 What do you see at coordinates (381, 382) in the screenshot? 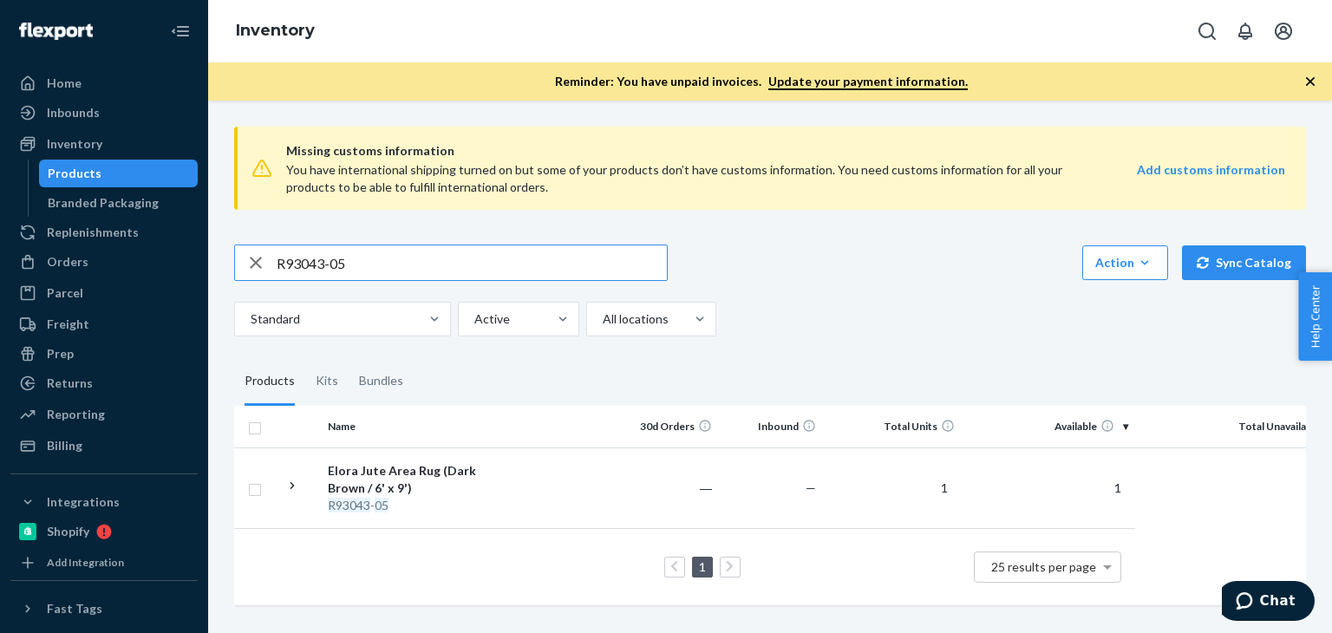
I see `div: Bundles` at bounding box center [381, 382].